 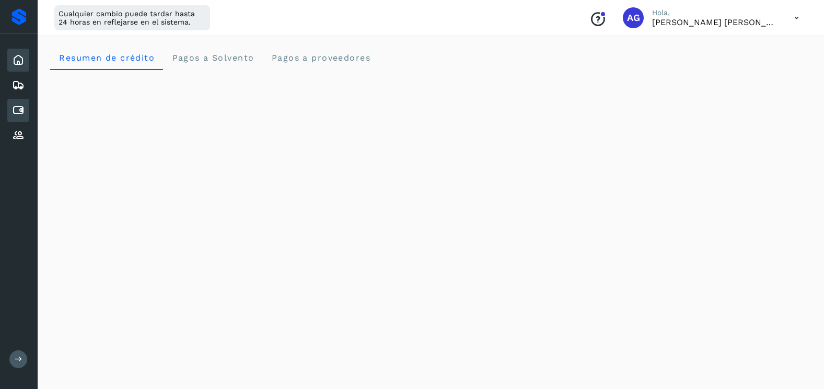 What do you see at coordinates (18, 110) in the screenshot?
I see `div: Cuentas por pagar` at bounding box center [18, 110].